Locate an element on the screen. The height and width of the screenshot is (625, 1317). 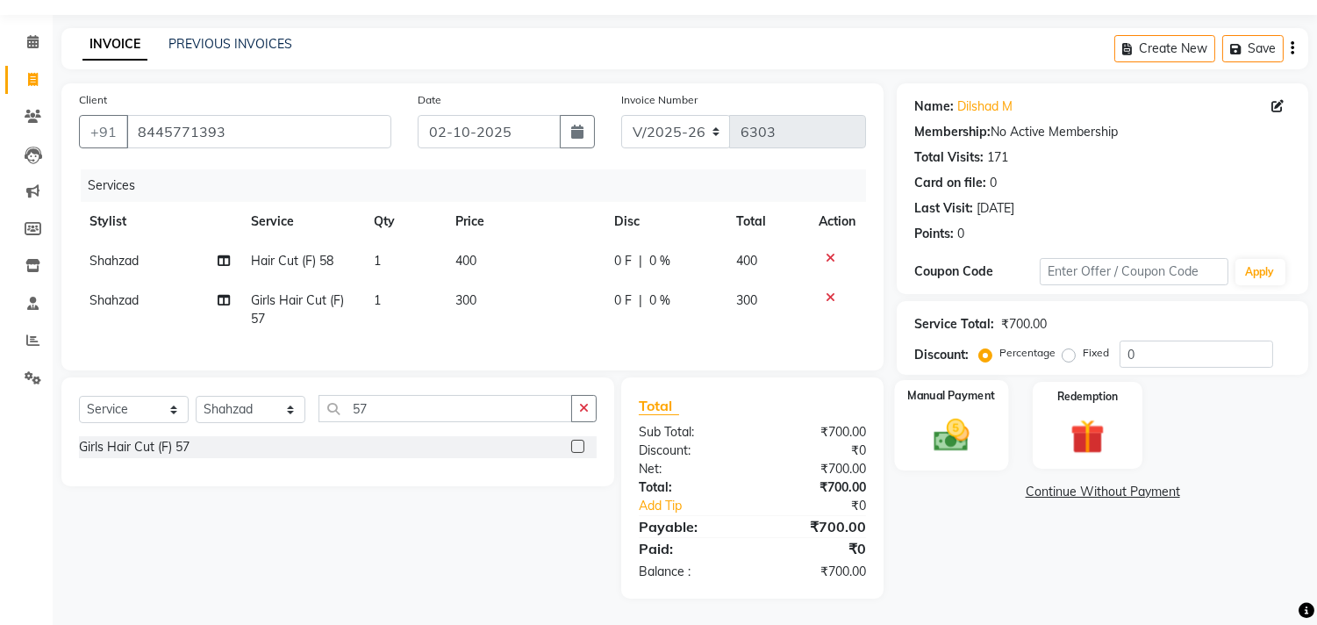
label: Client is located at coordinates (93, 100).